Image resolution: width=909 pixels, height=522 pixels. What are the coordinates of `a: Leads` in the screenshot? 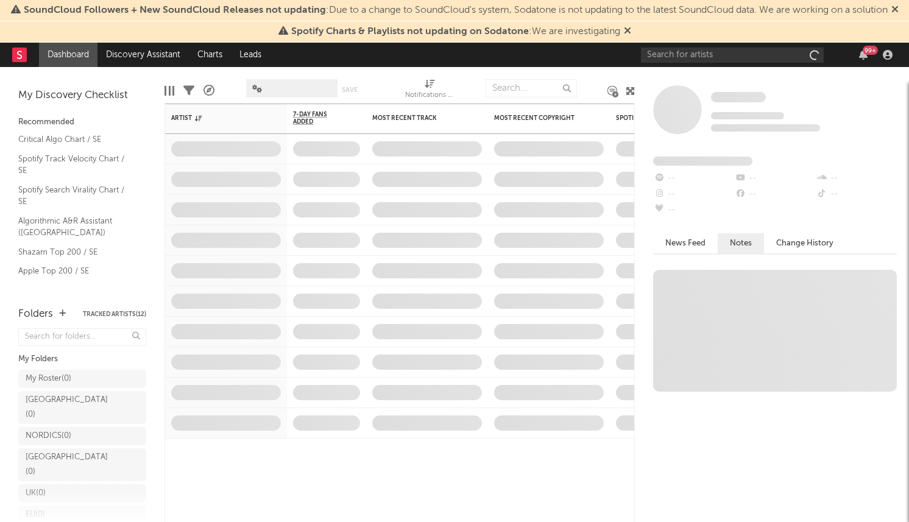 It's located at (250, 55).